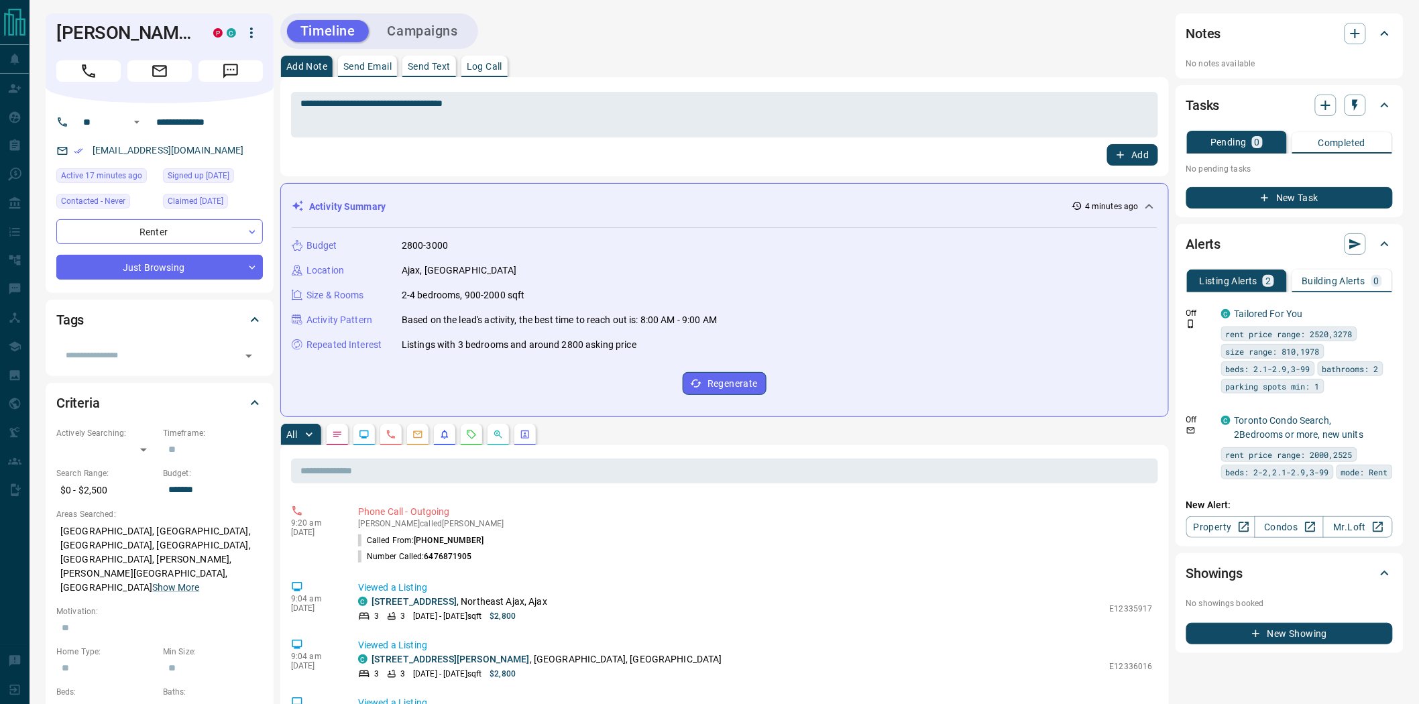 This screenshot has width=1419, height=704. What do you see at coordinates (1342, 143) in the screenshot?
I see `p: Completed` at bounding box center [1342, 143].